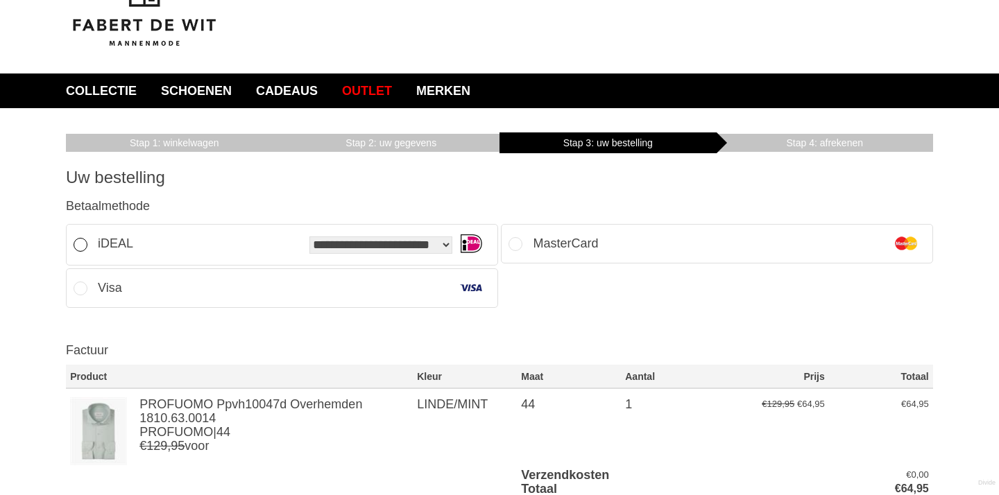 The image size is (999, 495). What do you see at coordinates (391, 143) in the screenshot?
I see `span: Uw gegevens` at bounding box center [391, 143].